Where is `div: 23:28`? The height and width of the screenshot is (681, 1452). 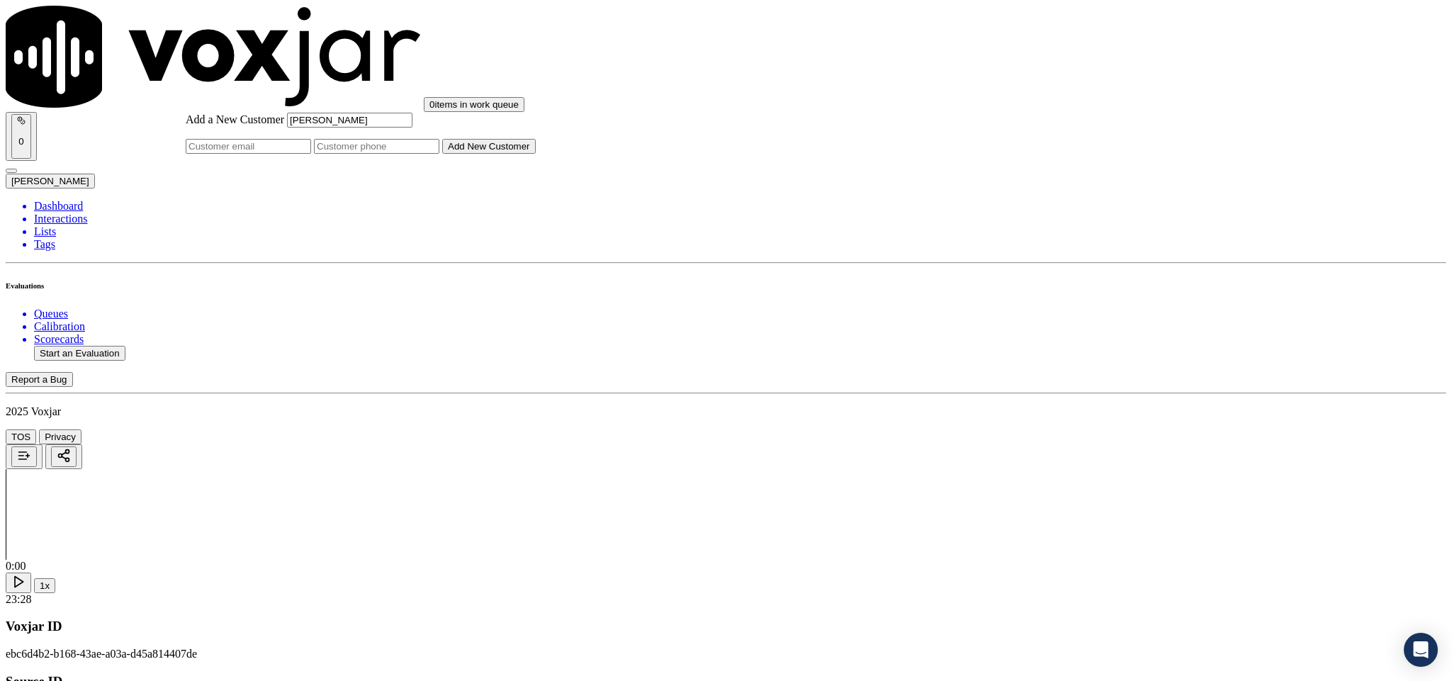 div: 23:28 is located at coordinates (726, 600).